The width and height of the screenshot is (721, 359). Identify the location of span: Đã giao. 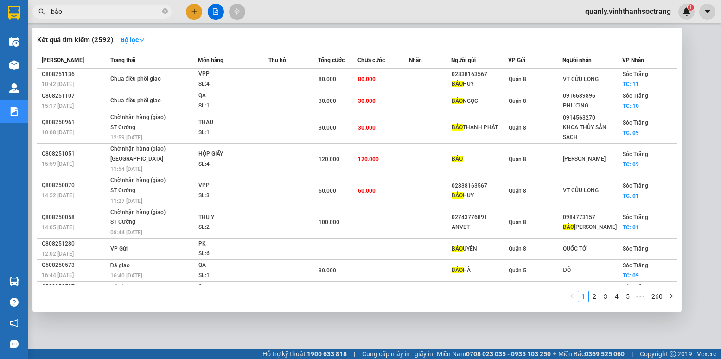
(120, 266).